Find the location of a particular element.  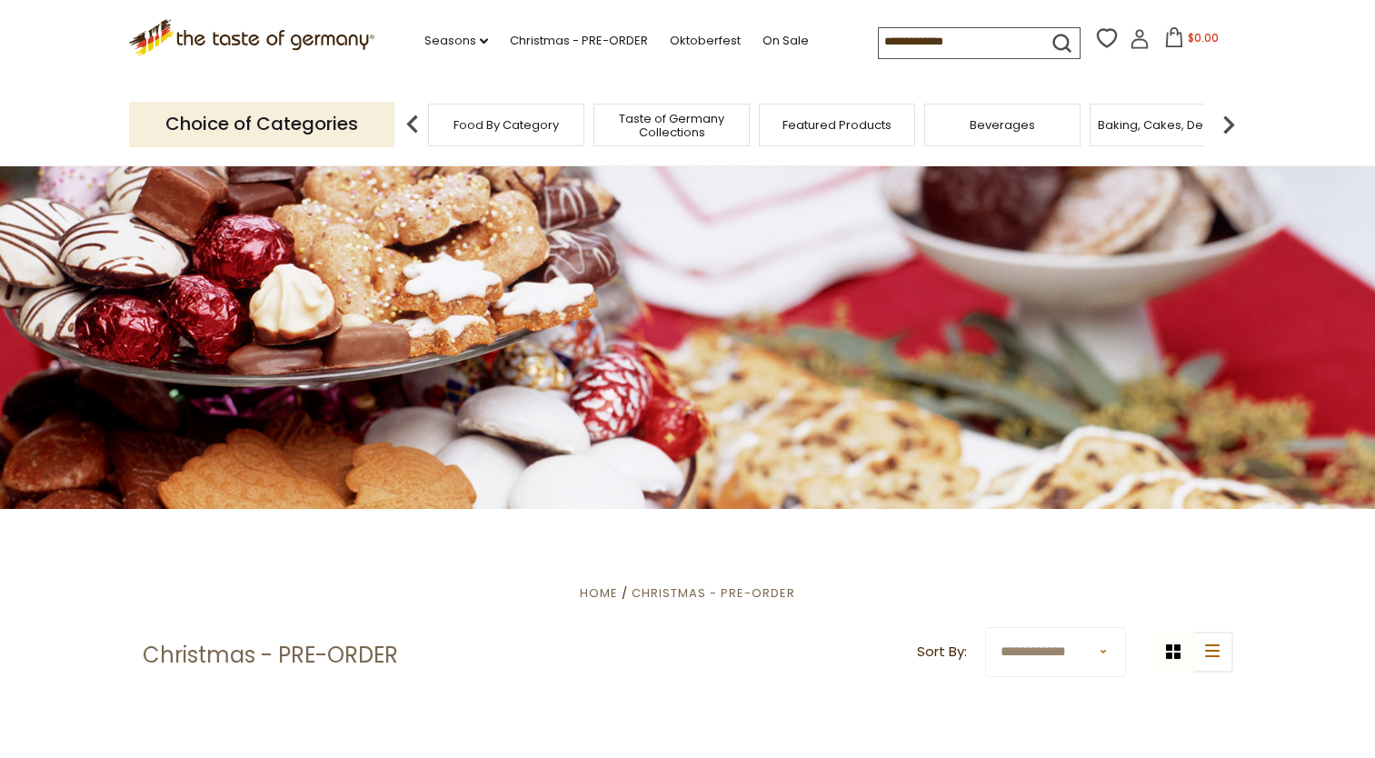

a: Food By Category is located at coordinates (506, 125).